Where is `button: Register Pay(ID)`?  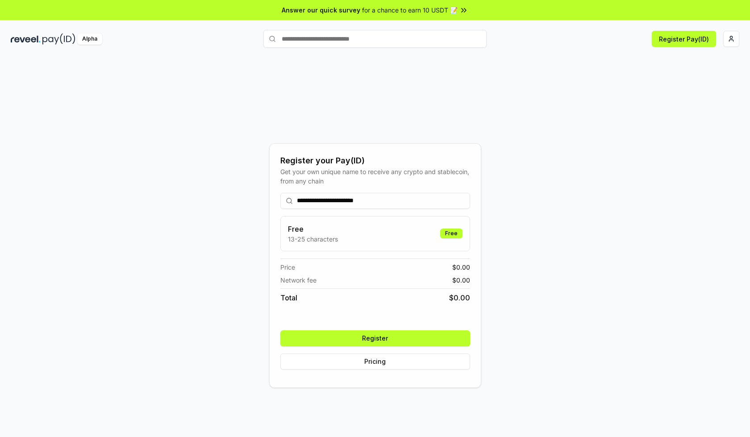
button: Register Pay(ID) is located at coordinates (684, 39).